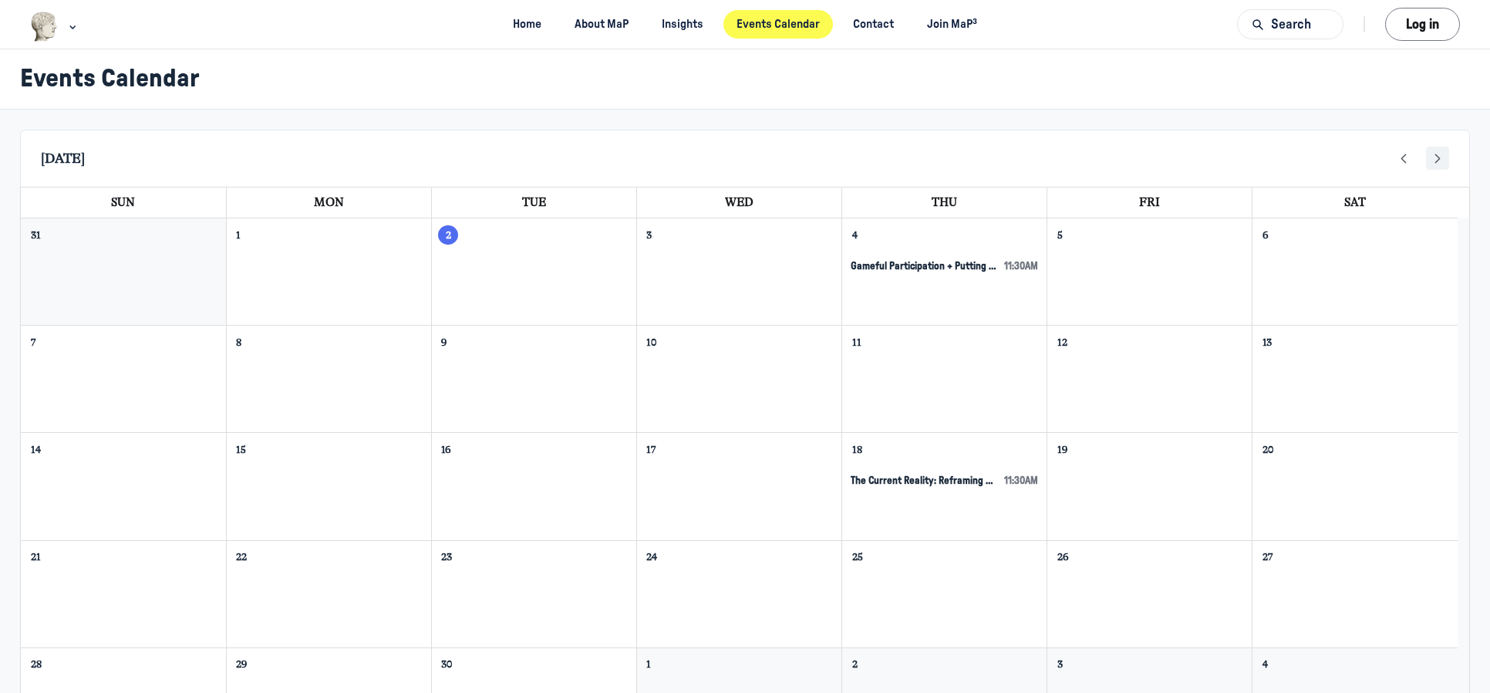  What do you see at coordinates (858, 556) in the screenshot?
I see `a: September 25, 2025` at bounding box center [858, 556].